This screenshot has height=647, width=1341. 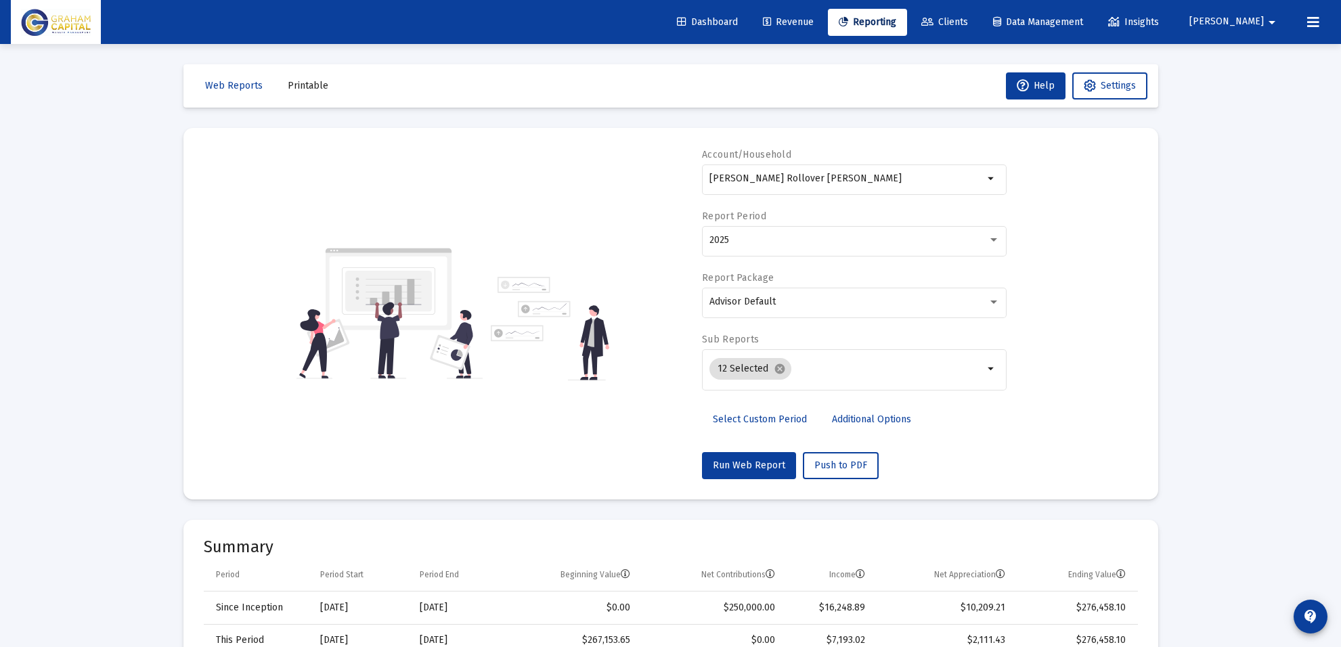 I want to click on td: Column Beginning Value, so click(x=572, y=576).